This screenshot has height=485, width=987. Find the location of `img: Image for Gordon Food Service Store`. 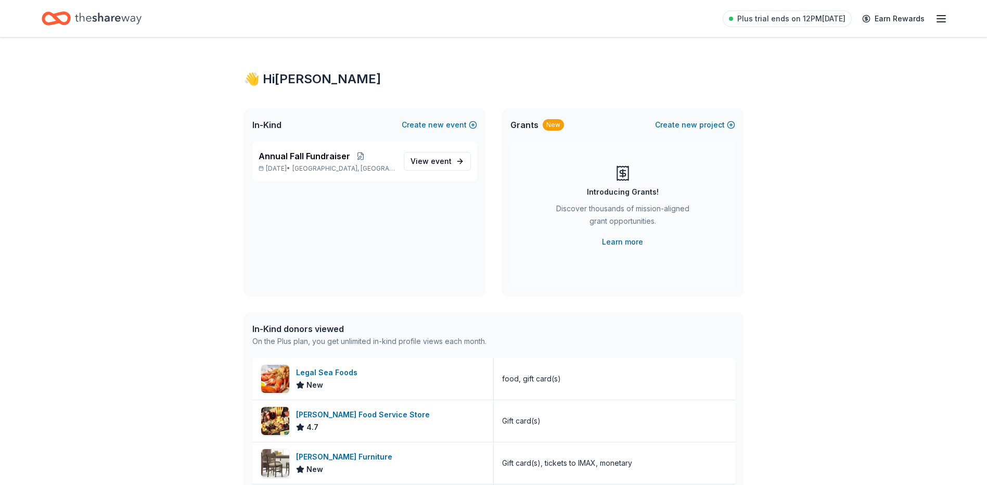

img: Image for Gordon Food Service Store is located at coordinates (275, 421).